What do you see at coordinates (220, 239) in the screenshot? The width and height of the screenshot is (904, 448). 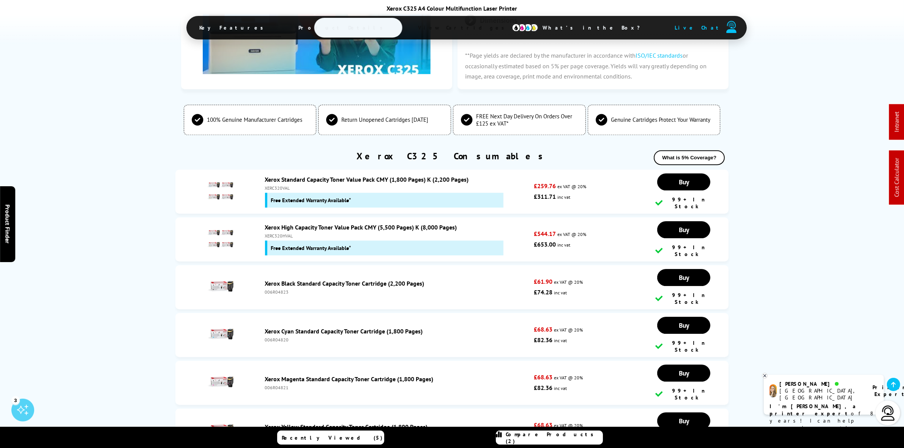 I see `img: Xerox High Capacity Toner Value Pack CMY (5,500 Pages) K (8,000 Pages)` at bounding box center [220, 239].